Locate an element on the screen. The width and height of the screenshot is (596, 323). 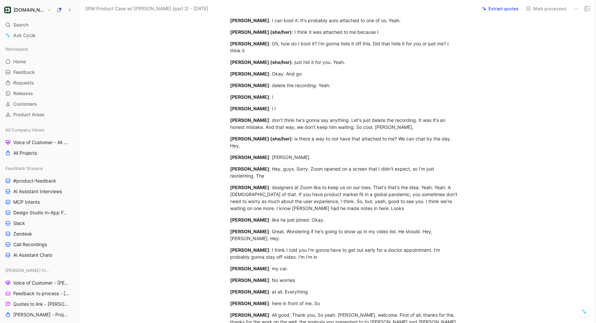
span: Call Recordings is located at coordinates (30, 245).